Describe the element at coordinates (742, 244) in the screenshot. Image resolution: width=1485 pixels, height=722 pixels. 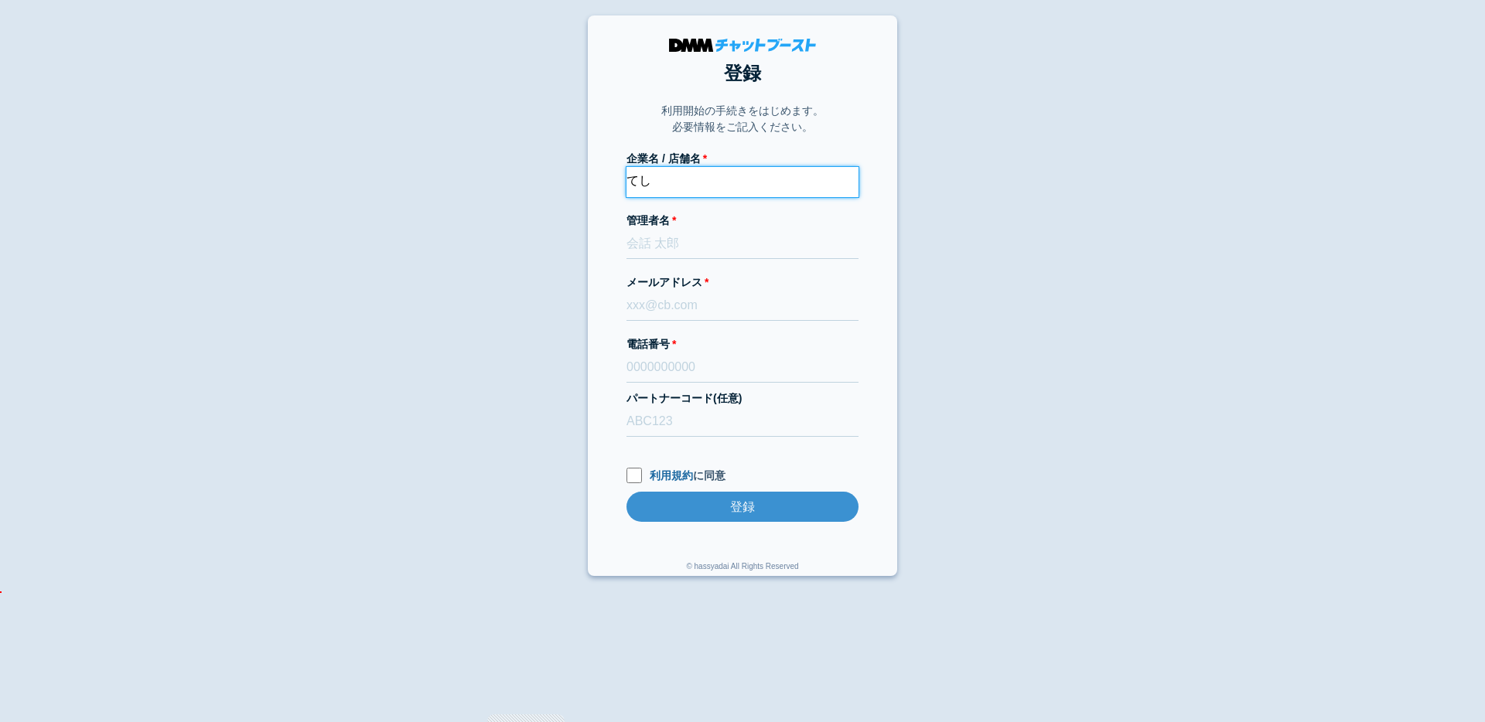
I see `input: 会話 太郎` at that location.